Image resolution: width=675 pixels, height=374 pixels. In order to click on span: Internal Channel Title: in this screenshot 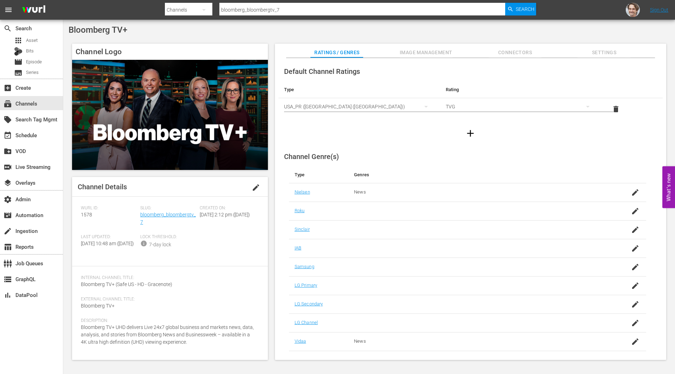, I will do `click(168, 278)`.